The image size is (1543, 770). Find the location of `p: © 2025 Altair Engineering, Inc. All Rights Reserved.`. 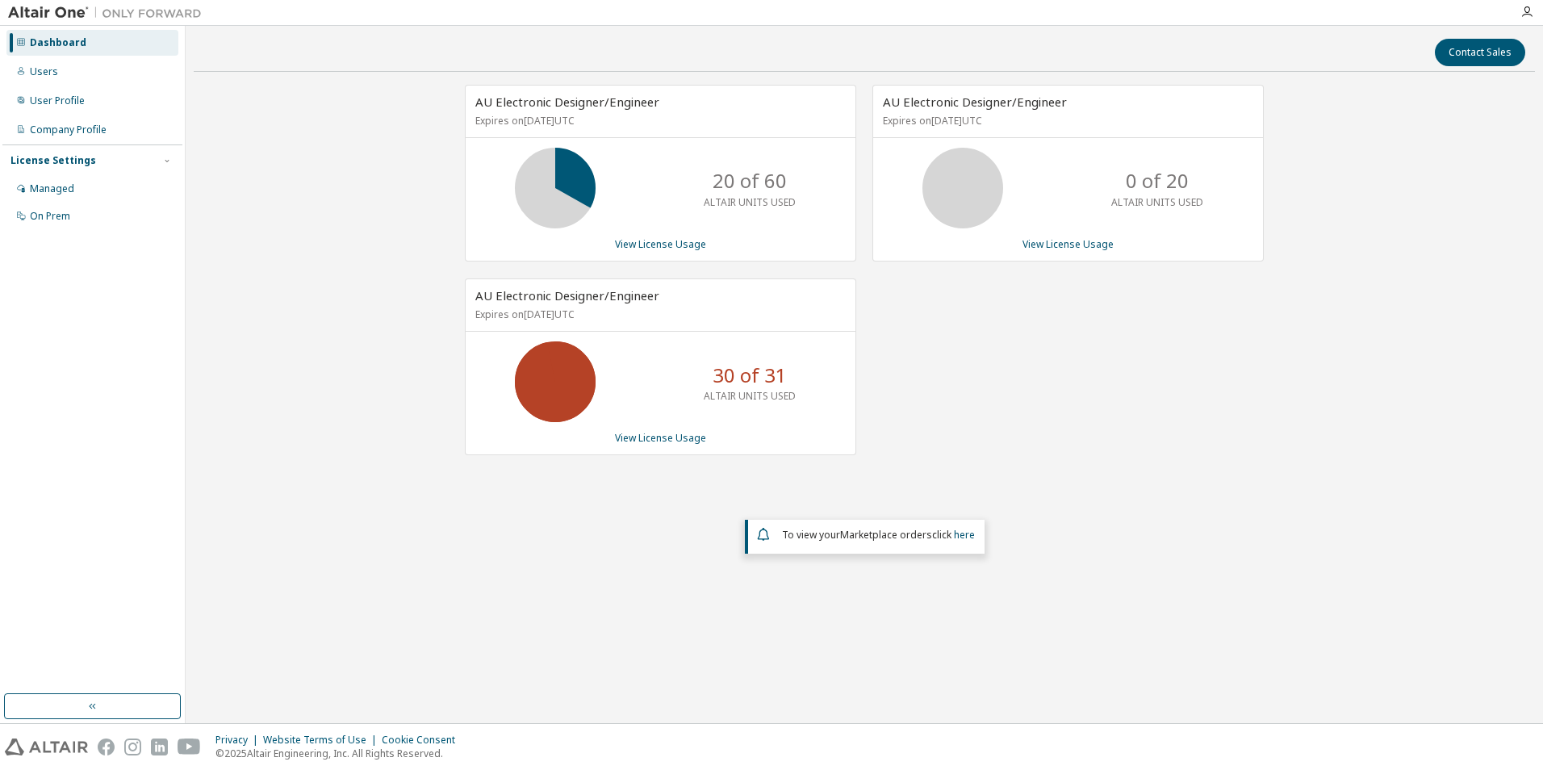

p: © 2025 Altair Engineering, Inc. All Rights Reserved. is located at coordinates (340, 753).